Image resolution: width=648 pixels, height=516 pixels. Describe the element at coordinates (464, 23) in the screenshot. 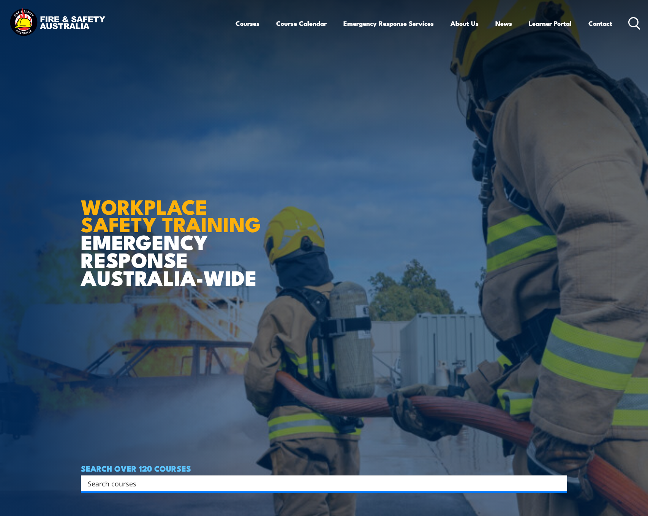

I see `a: About Us` at that location.